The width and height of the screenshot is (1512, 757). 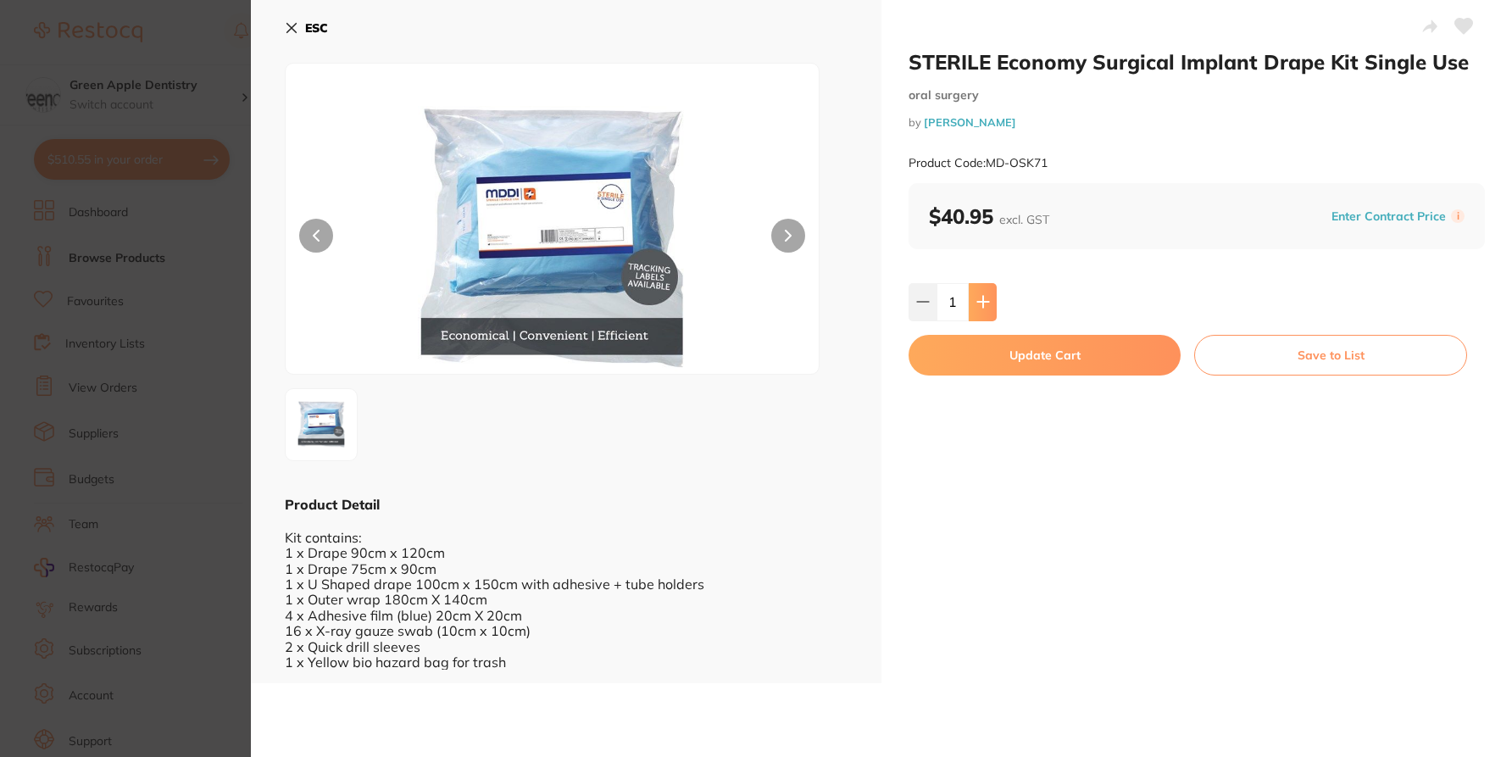 I want to click on small: oral surgery, so click(x=1197, y=95).